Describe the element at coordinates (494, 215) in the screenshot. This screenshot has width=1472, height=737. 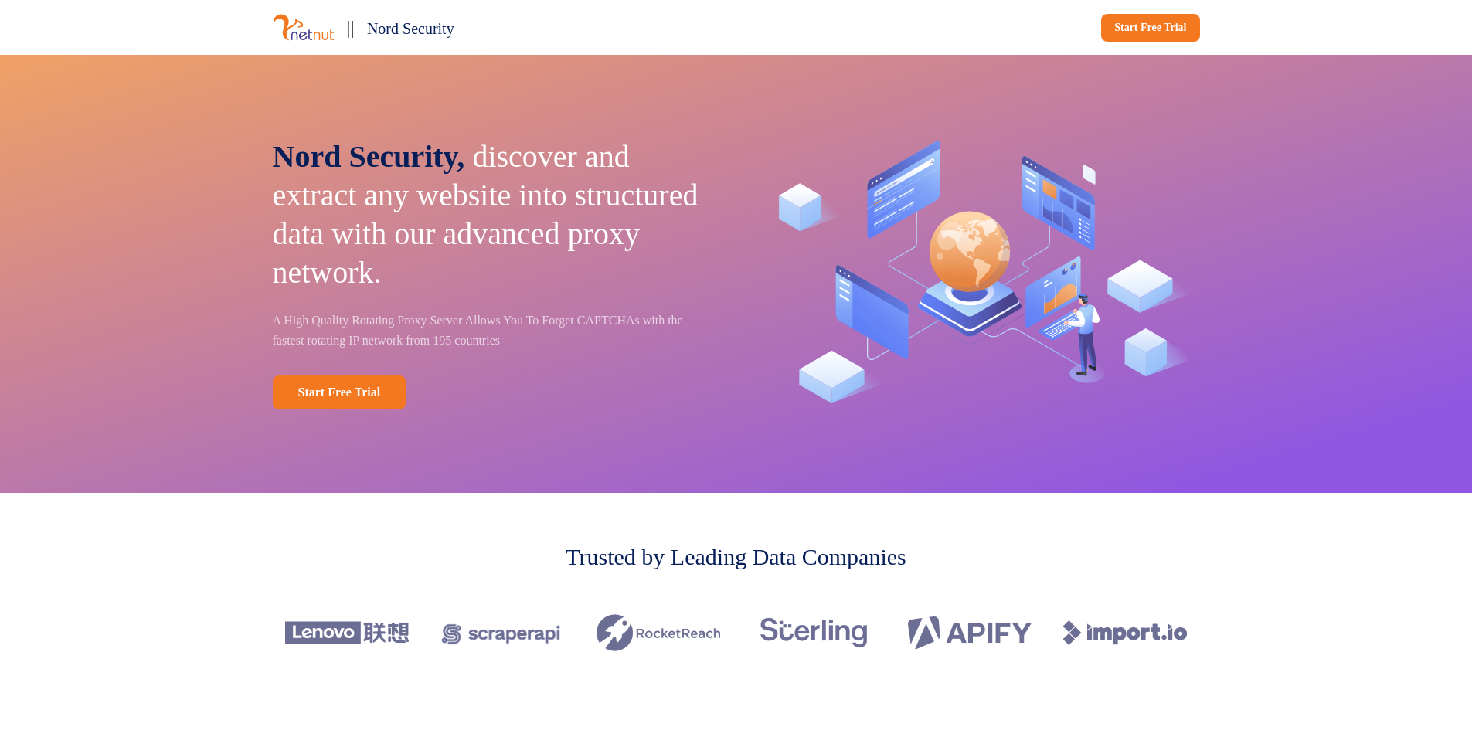
I see `p: discover and extract any website into structured data with our advanced proxy network.` at that location.